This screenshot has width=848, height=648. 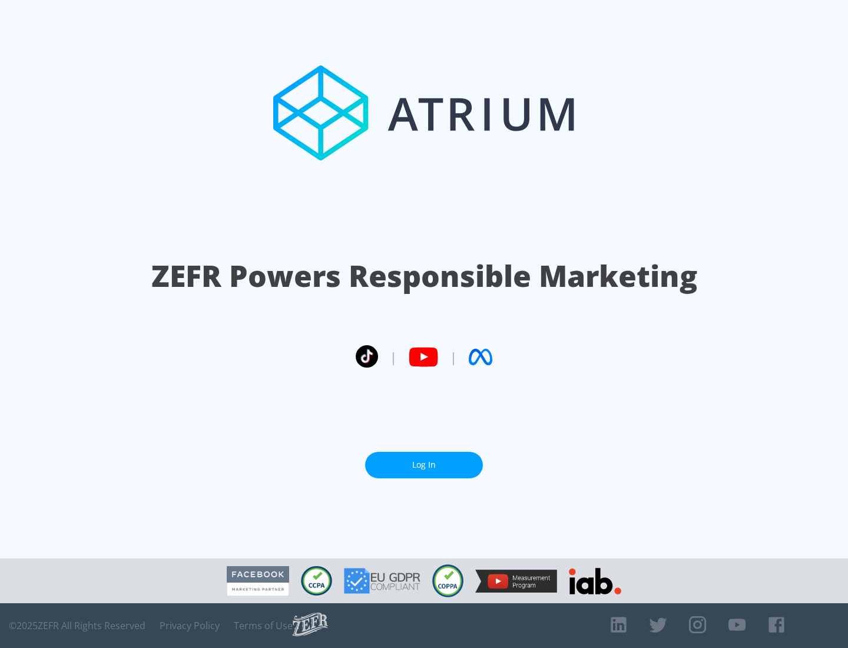 What do you see at coordinates (516, 581) in the screenshot?
I see `img: YouTube Measurement Program` at bounding box center [516, 581].